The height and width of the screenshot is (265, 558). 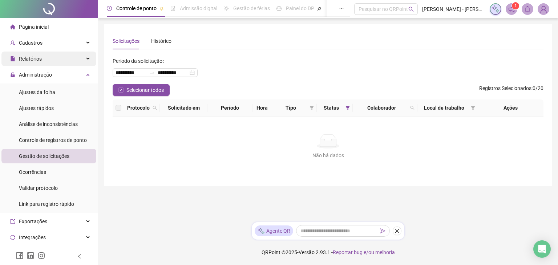 I want to click on span: home, so click(x=13, y=27).